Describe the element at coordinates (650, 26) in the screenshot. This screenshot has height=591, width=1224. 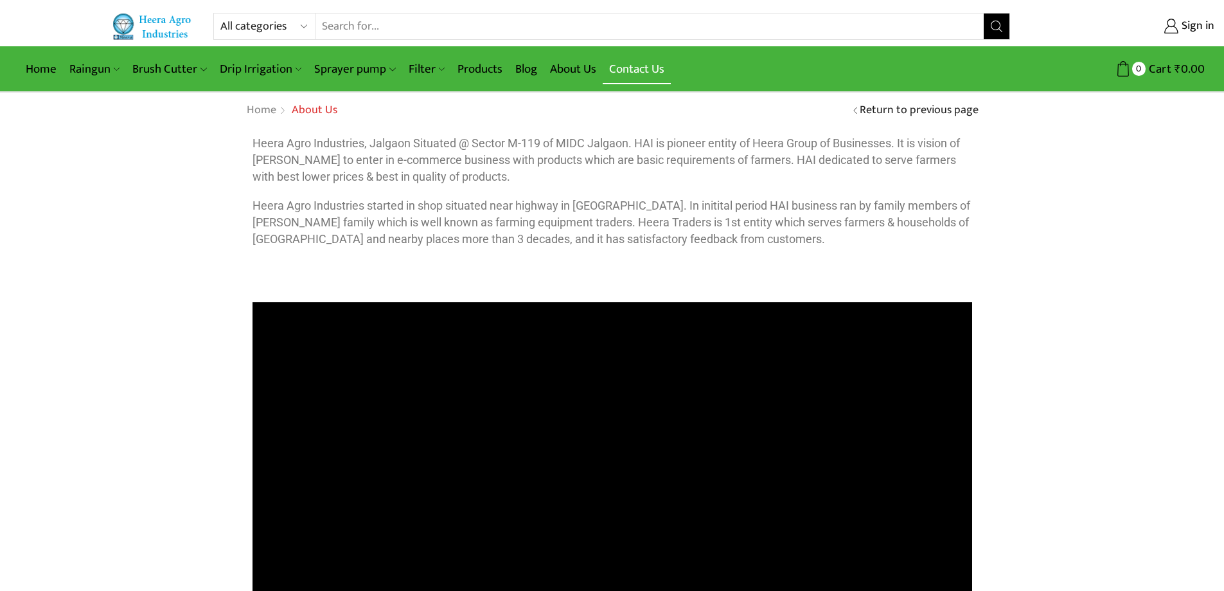
I see `input: Search for...` at that location.